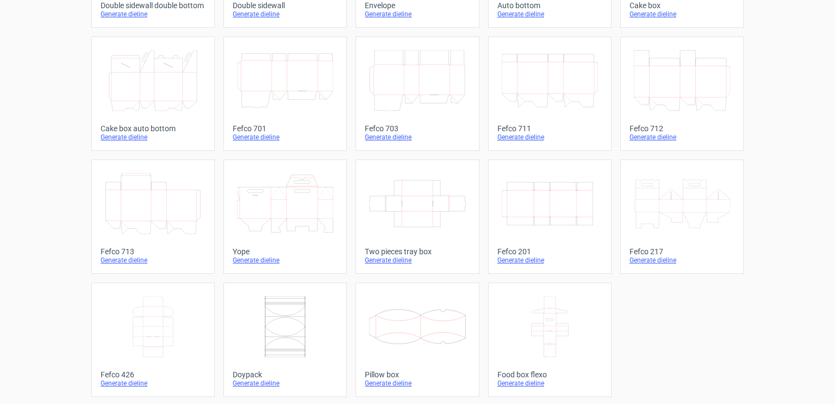 The height and width of the screenshot is (404, 835). Describe the element at coordinates (417, 94) in the screenshot. I see `a: Fefco 703Generate dieline` at that location.